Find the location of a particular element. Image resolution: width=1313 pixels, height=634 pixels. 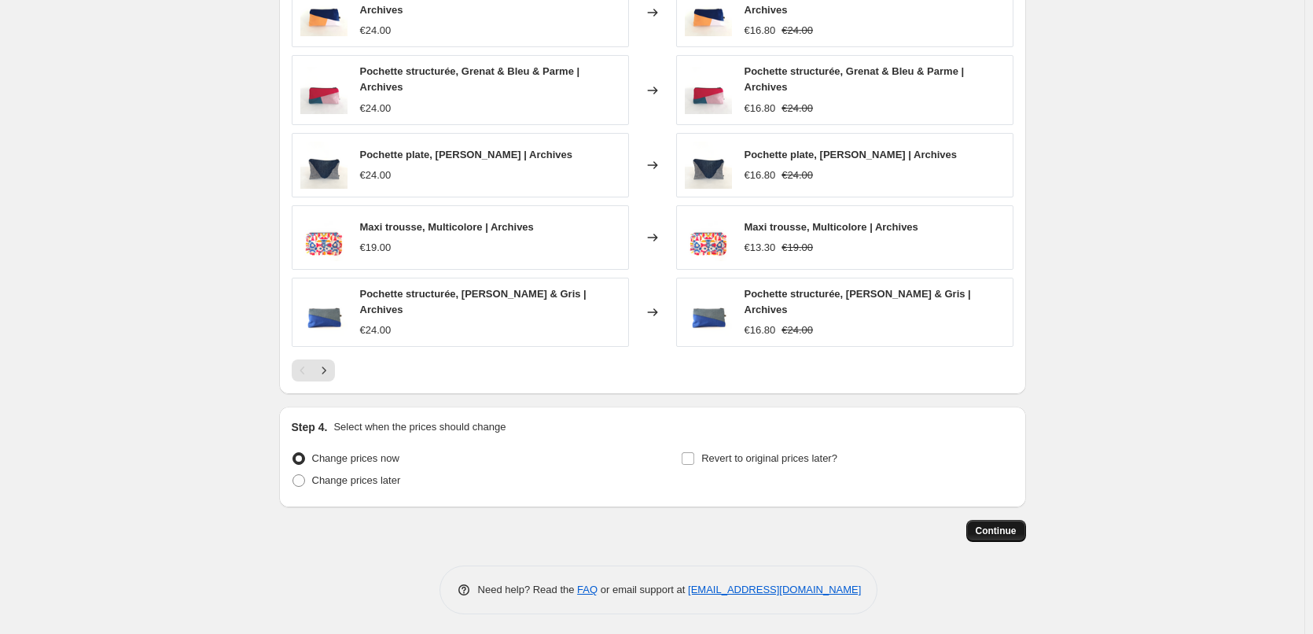

nav: Pagination is located at coordinates (313, 370).